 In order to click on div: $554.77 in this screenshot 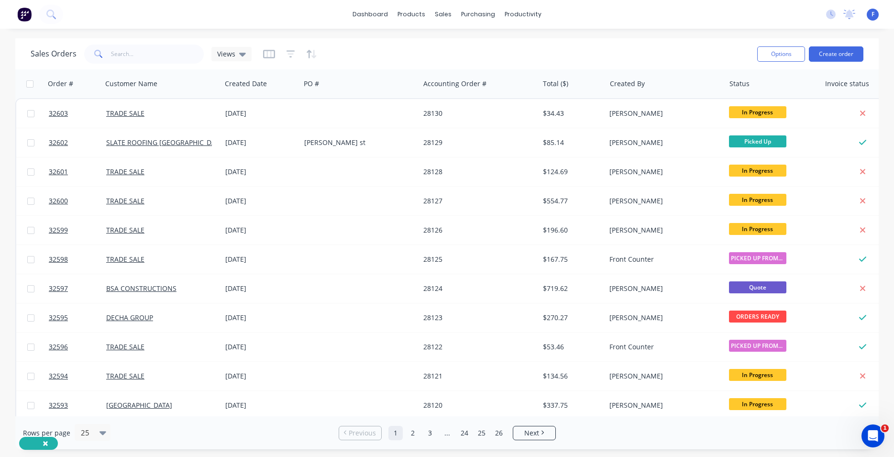, I will do `click(571, 201)`.